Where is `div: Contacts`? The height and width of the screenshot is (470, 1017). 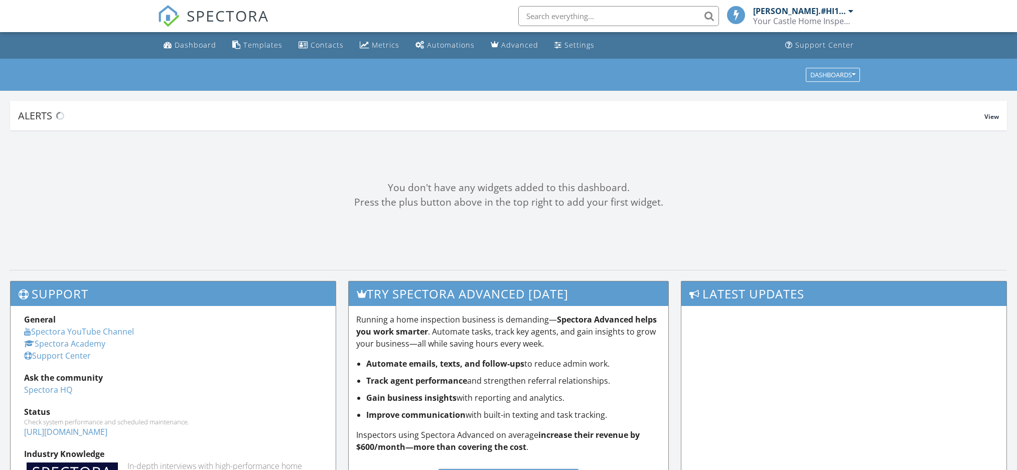 div: Contacts is located at coordinates (327, 45).